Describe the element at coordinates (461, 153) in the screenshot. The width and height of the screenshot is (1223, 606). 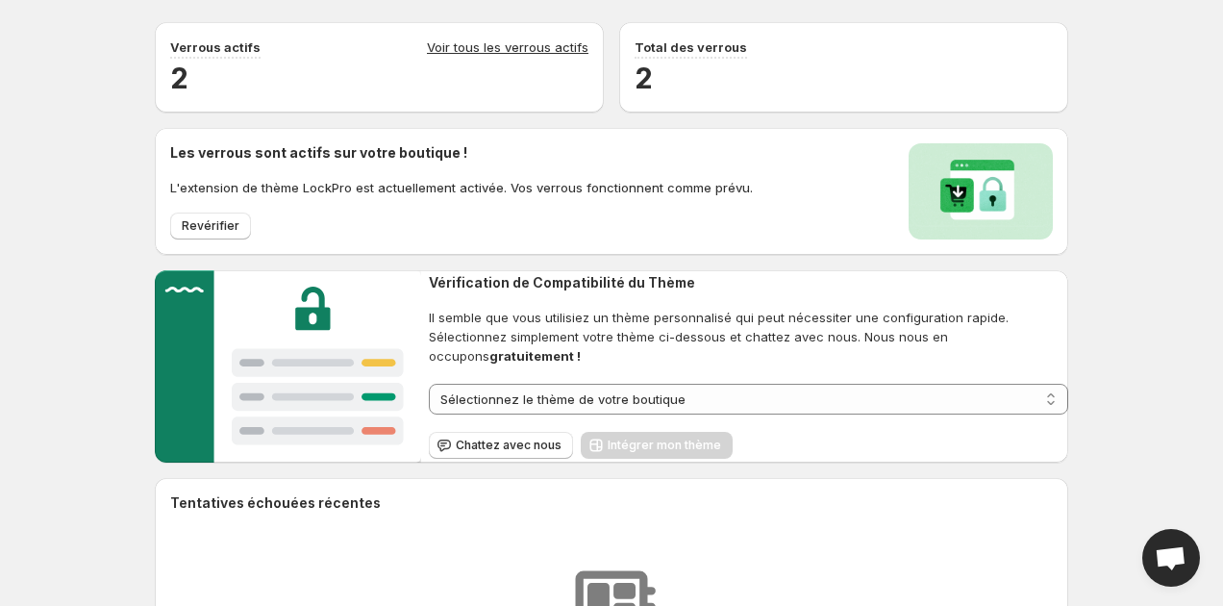
I see `h2: Les verrous sont actifs sur votre boutique !` at that location.